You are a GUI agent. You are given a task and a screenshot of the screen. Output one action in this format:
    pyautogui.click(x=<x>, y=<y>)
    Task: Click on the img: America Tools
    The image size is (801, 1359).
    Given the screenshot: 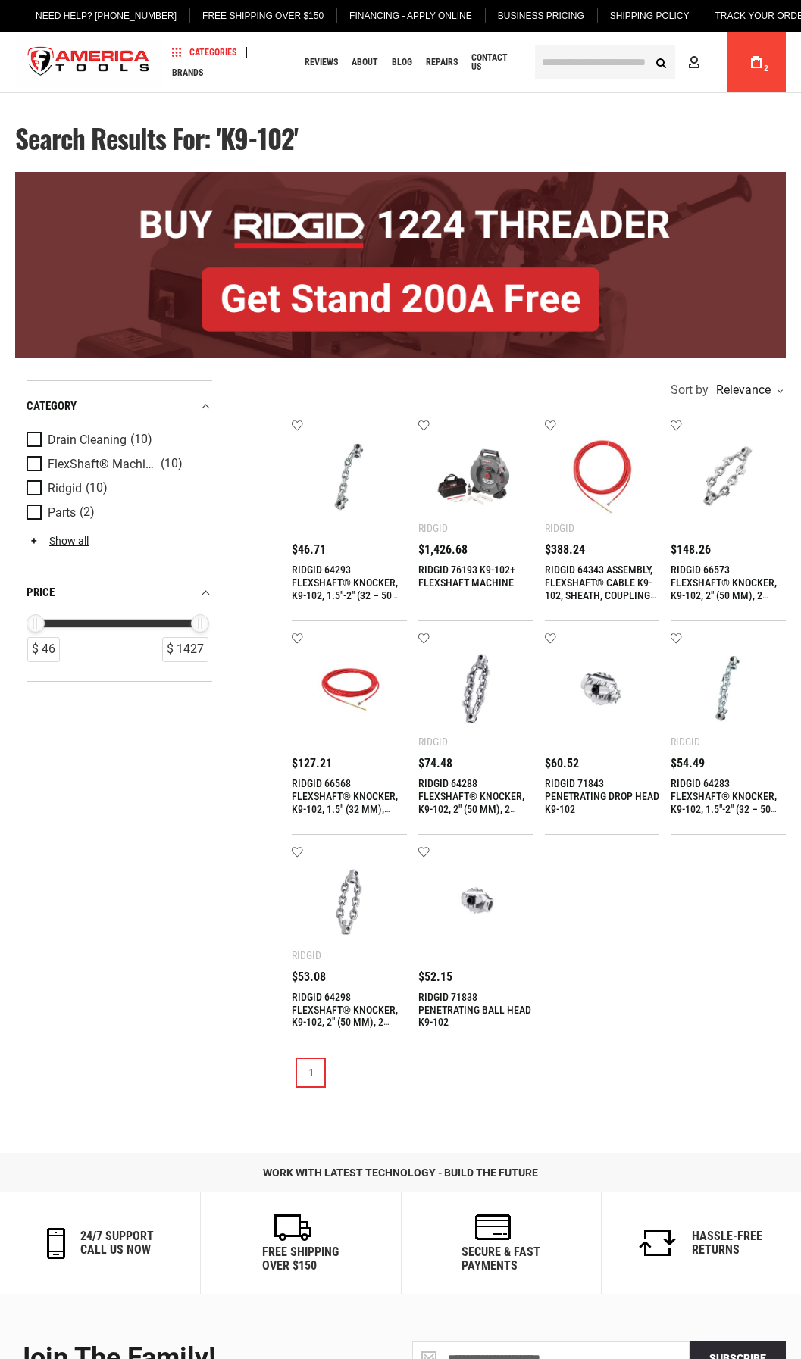 What is the action you would take?
    pyautogui.click(x=89, y=62)
    